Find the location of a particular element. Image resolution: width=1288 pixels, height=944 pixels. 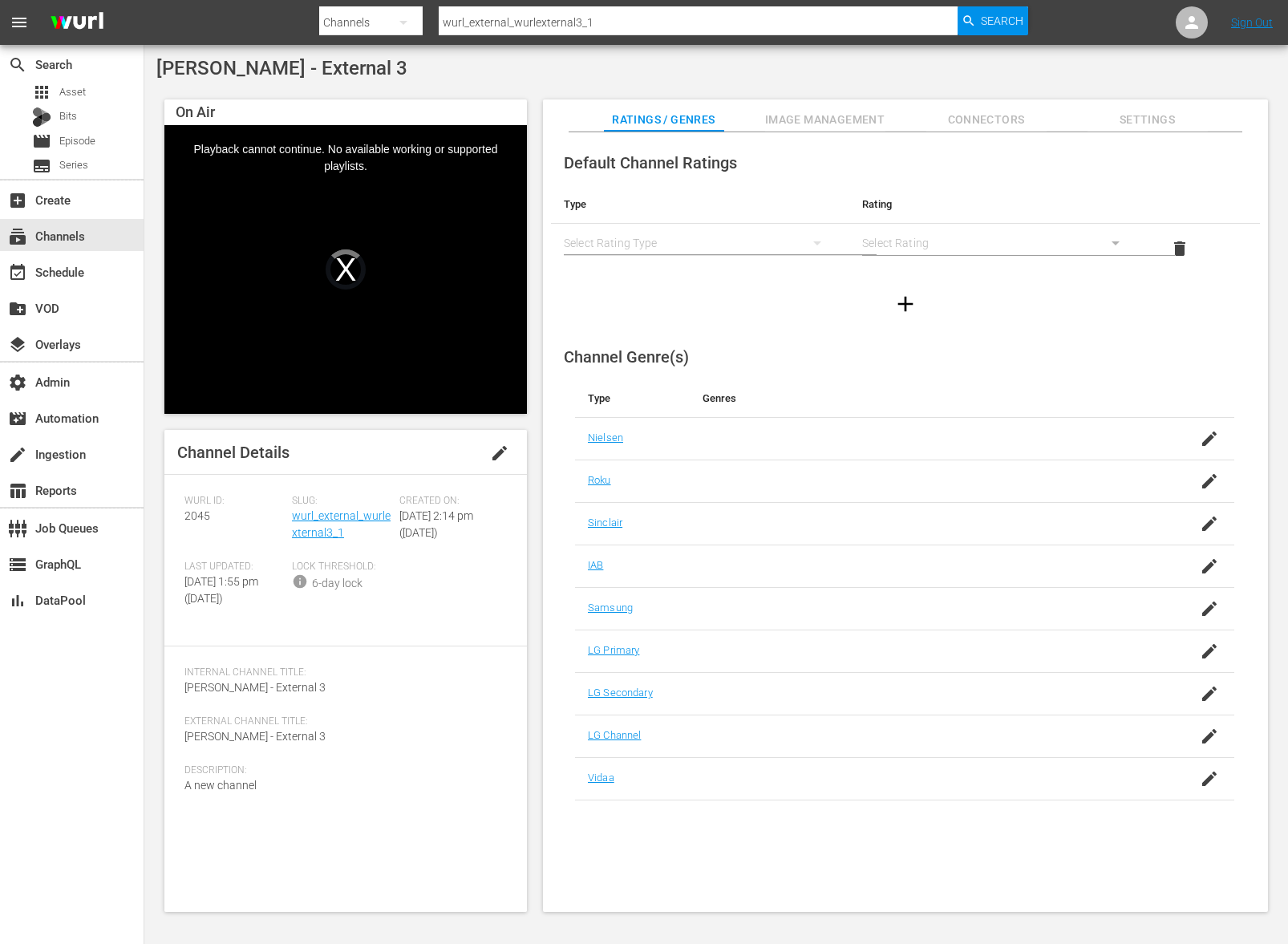

span: Wurl ID: is located at coordinates (234, 502).